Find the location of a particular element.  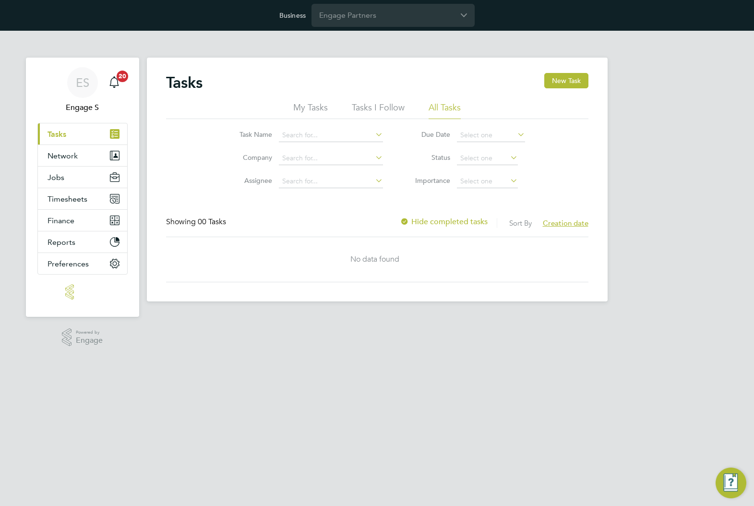

span: Reports is located at coordinates (61, 242).